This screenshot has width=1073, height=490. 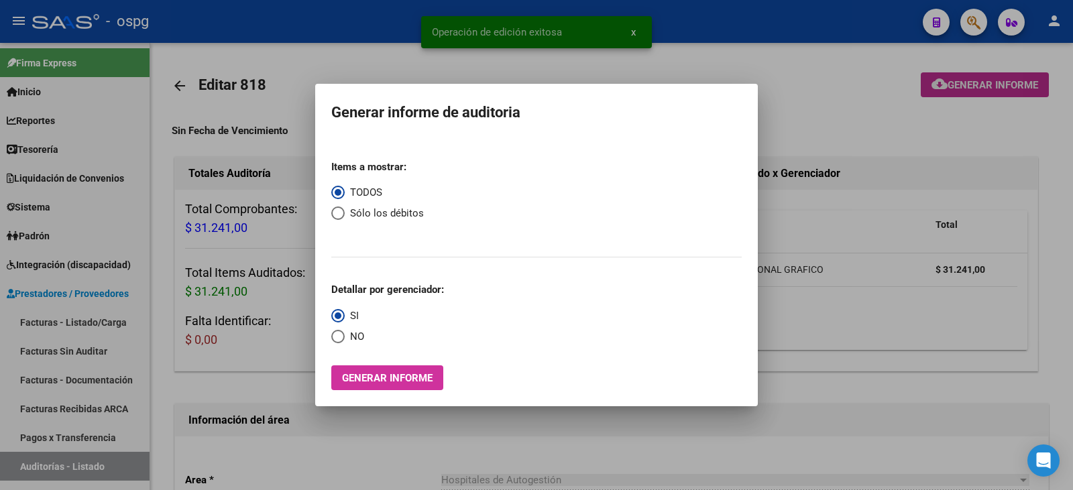 I want to click on h1: Generar informe de auditoria, so click(x=537, y=113).